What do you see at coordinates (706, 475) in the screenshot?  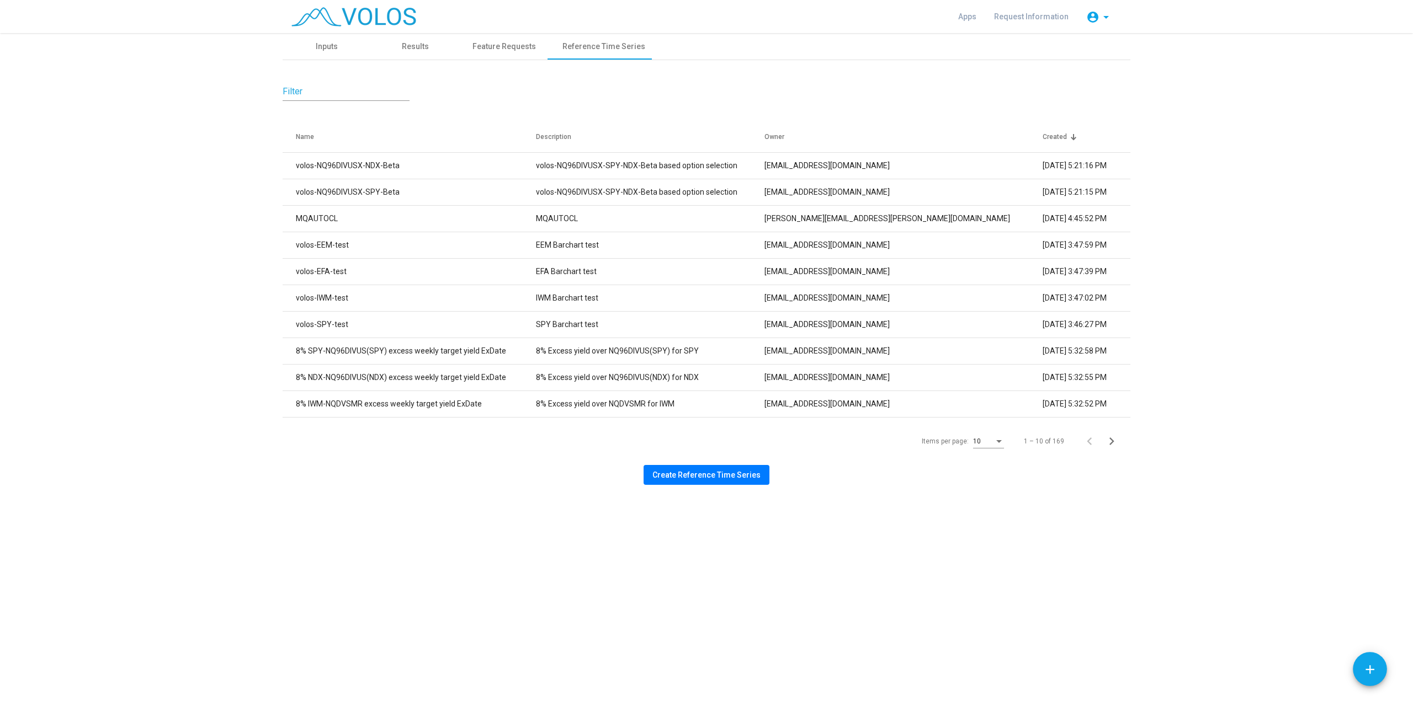 I see `button: Create Reference Time Series` at bounding box center [706, 475].